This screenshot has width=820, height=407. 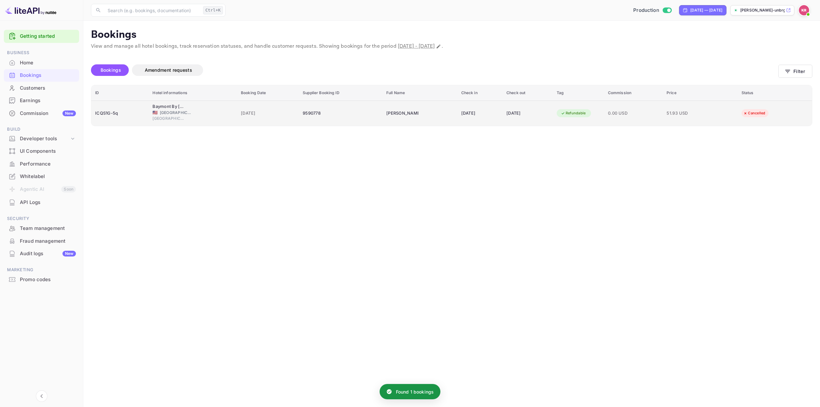 What do you see at coordinates (438, 46) in the screenshot?
I see `button: Change date range` at bounding box center [438, 46].